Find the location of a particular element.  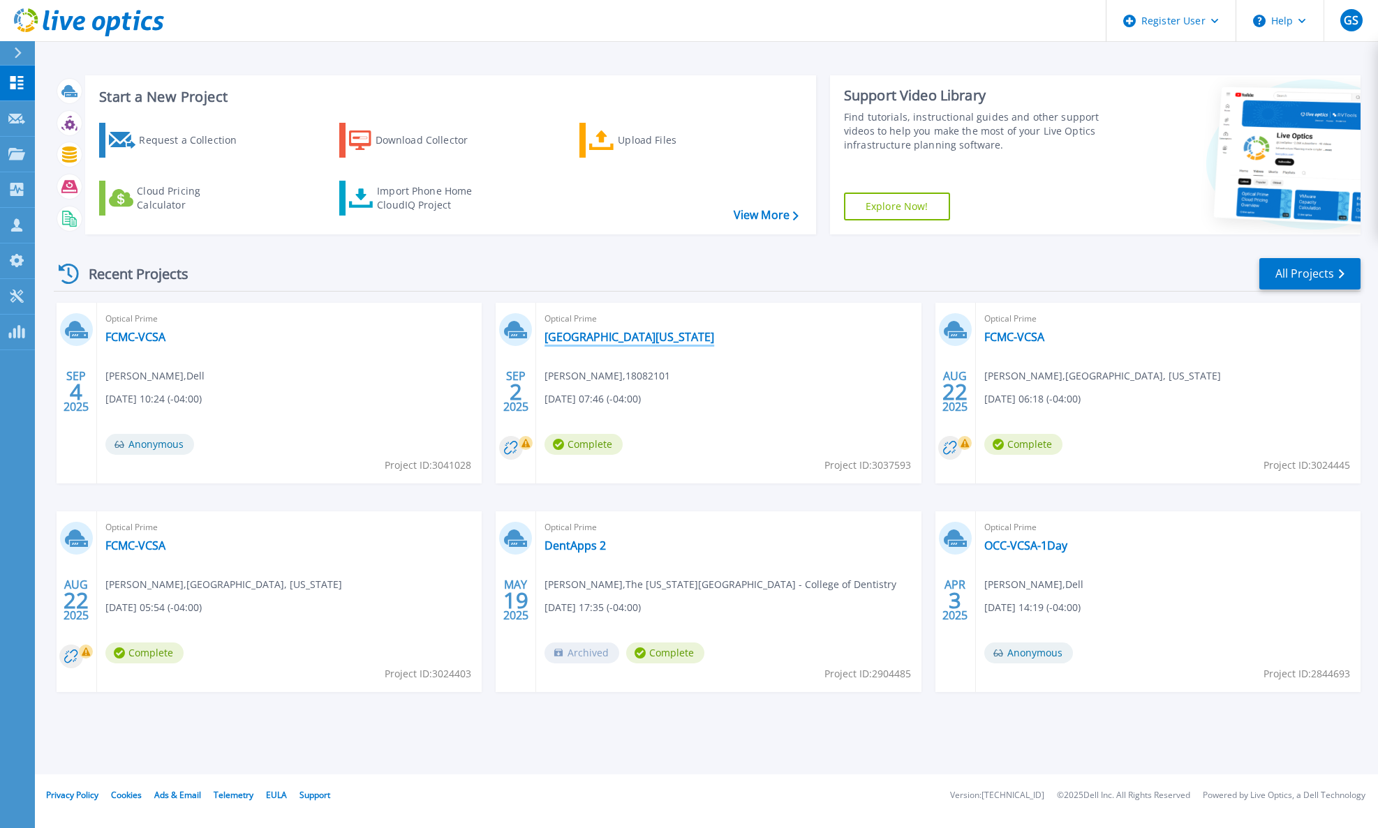

a: Privacy Policy is located at coordinates (72, 795).